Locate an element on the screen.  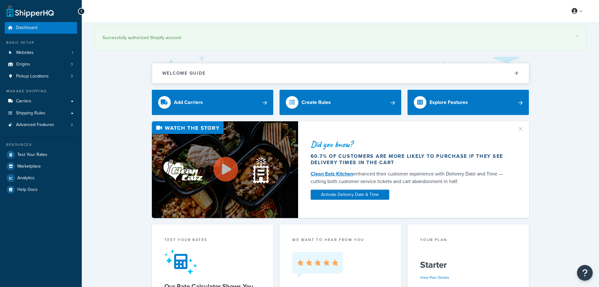
div: Resources is located at coordinates (41, 144).